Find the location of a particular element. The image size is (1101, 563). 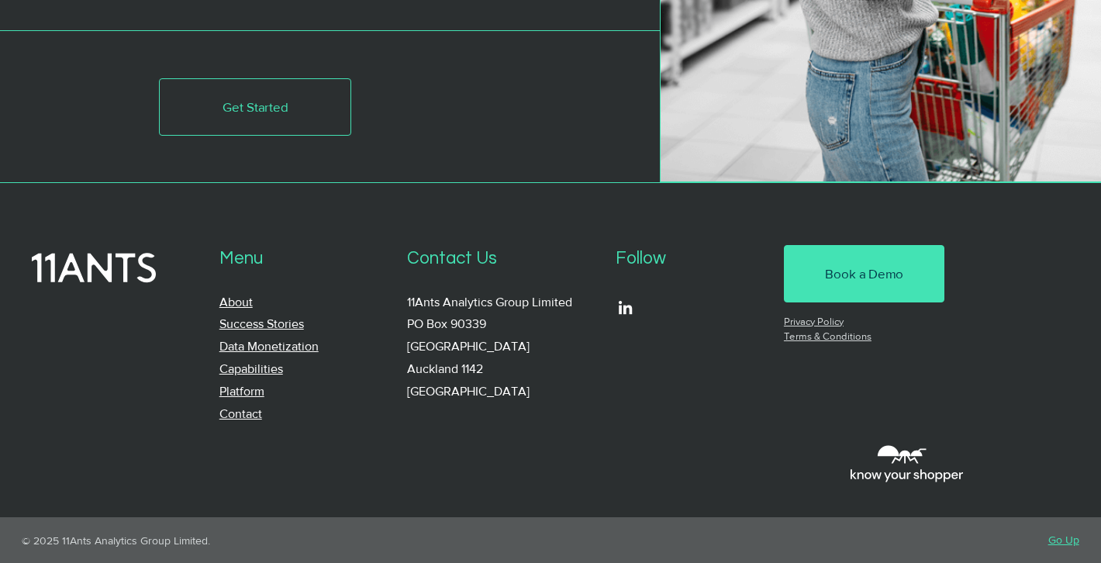

a: Success Stories is located at coordinates (261, 323).